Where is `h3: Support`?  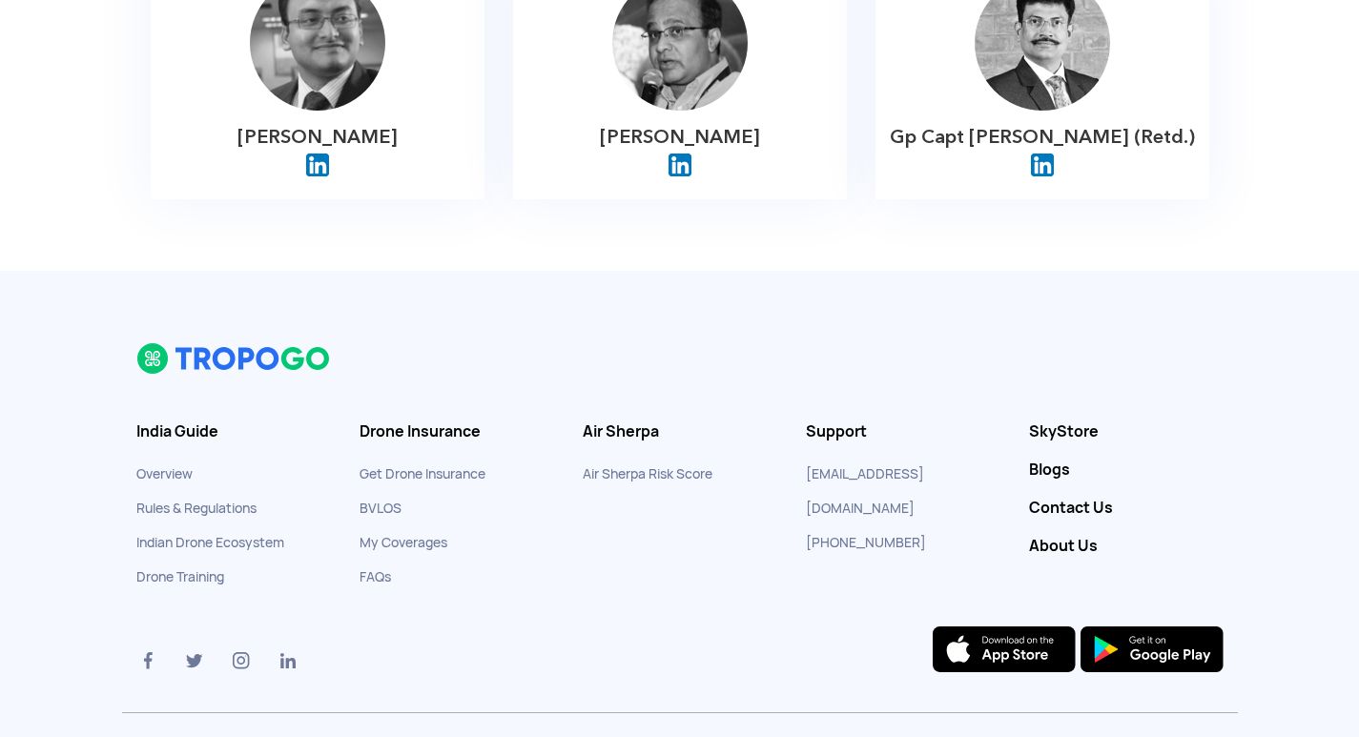 h3: Support is located at coordinates (903, 432).